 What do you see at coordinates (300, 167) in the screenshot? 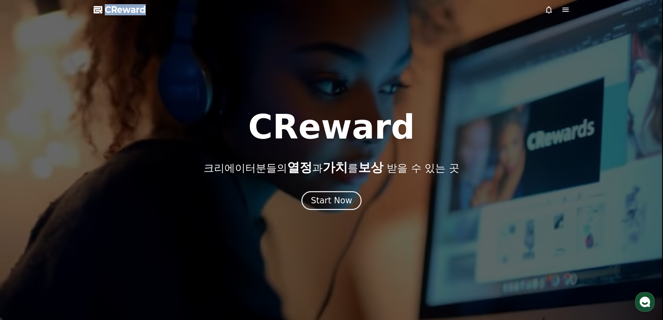
I see `span: 열정` at bounding box center [300, 167].